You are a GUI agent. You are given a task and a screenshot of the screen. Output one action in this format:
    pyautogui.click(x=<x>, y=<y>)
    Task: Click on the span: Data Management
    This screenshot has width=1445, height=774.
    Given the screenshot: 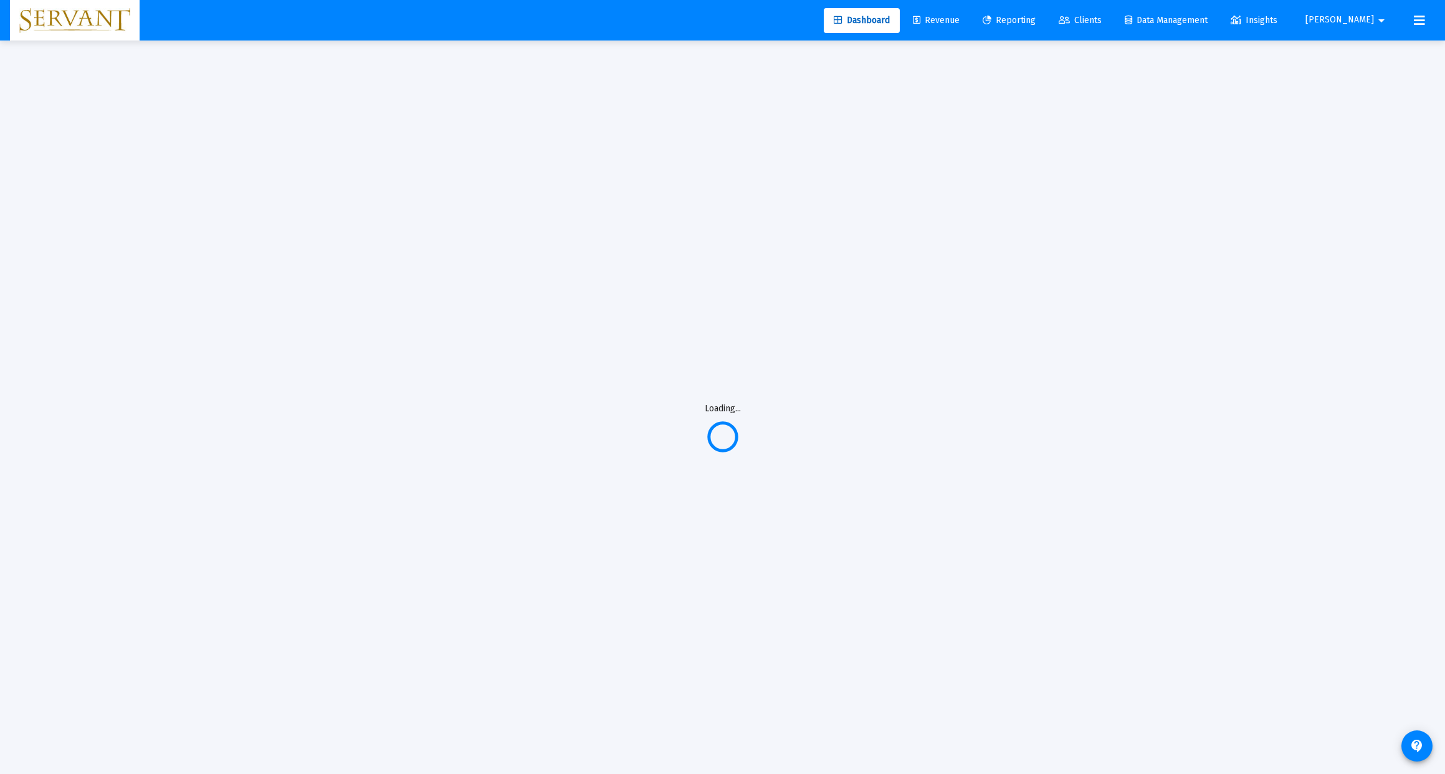 What is the action you would take?
    pyautogui.click(x=1166, y=20)
    